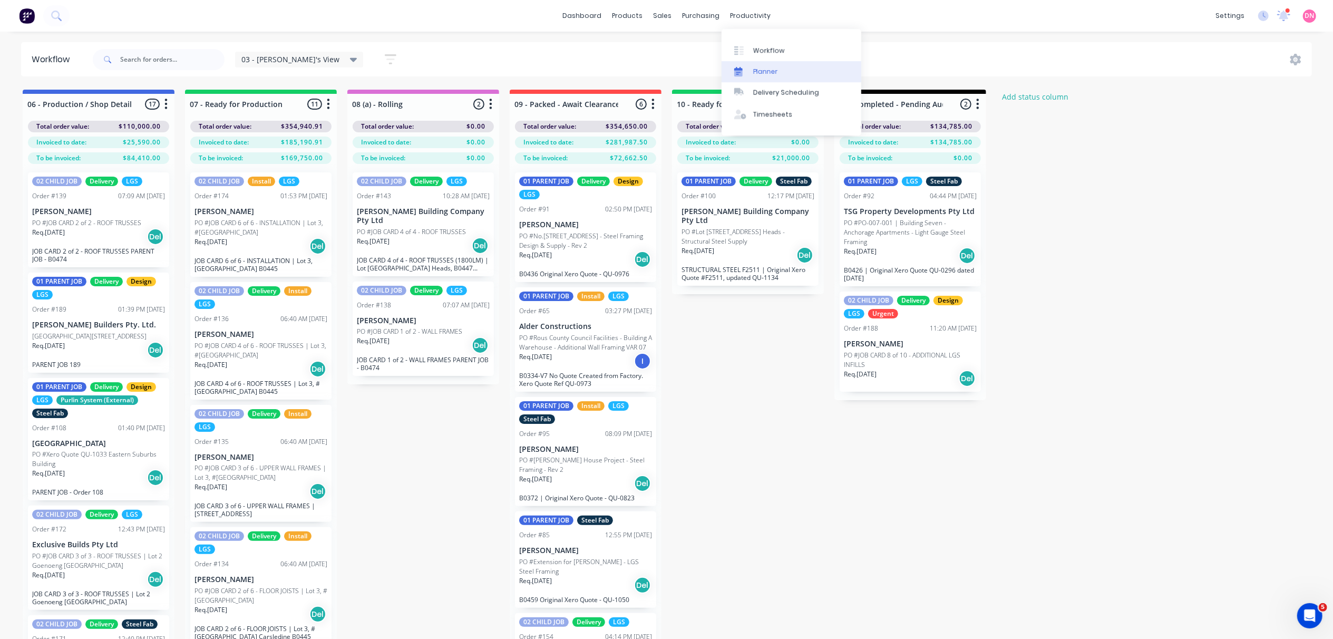 Image resolution: width=1333 pixels, height=639 pixels. Describe the element at coordinates (586, 274) in the screenshot. I see `p: B0436 Original Xero Quote - QU-0976` at that location.